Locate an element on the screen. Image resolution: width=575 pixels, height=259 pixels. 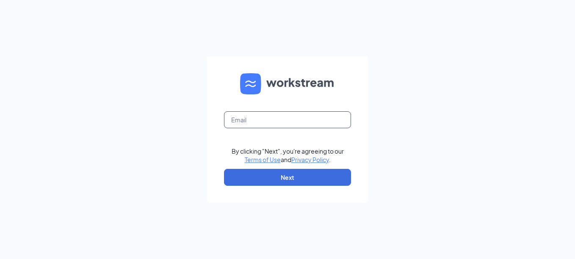
button: Next is located at coordinates (288, 177).